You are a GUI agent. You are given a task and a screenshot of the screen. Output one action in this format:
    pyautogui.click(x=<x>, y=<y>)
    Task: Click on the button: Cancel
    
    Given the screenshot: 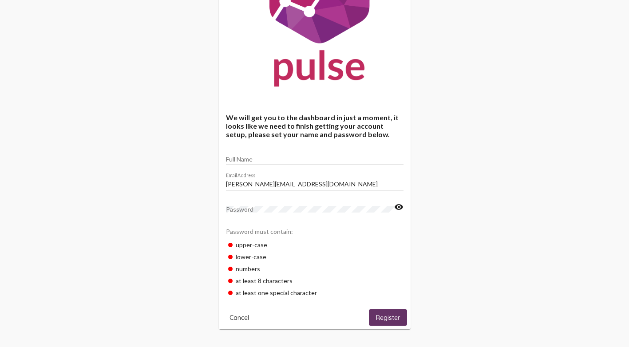 What is the action you would take?
    pyautogui.click(x=239, y=317)
    